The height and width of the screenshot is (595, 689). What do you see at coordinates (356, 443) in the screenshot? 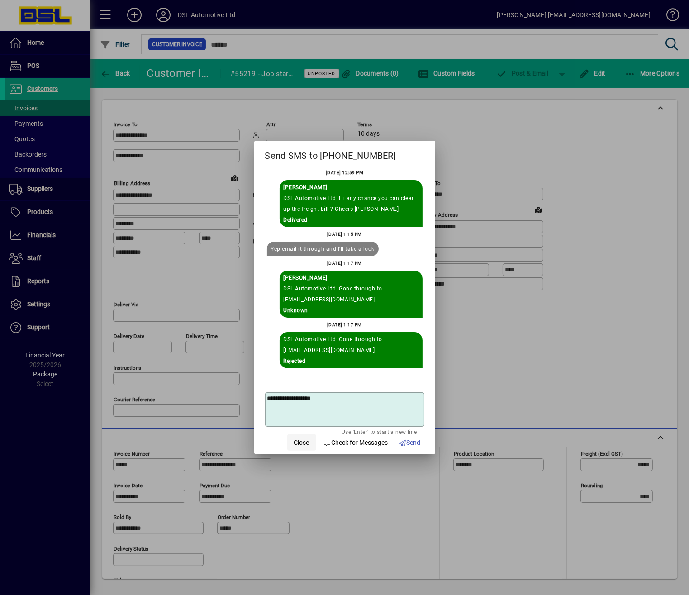
I see `span: Check for Messages` at bounding box center [356, 443].